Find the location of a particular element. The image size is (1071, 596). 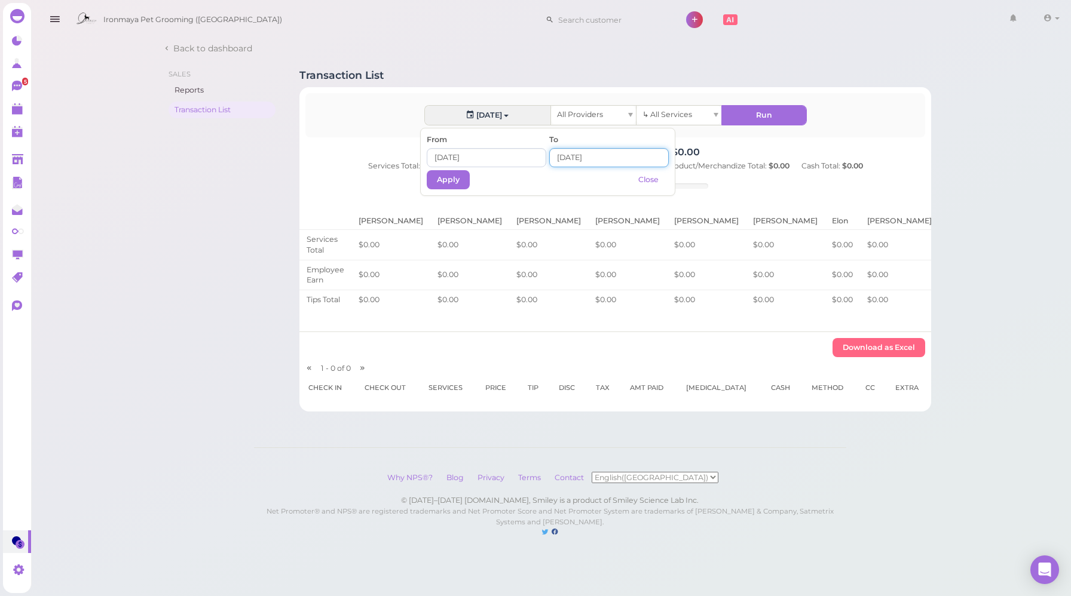

a: Transaction List is located at coordinates (222, 110).